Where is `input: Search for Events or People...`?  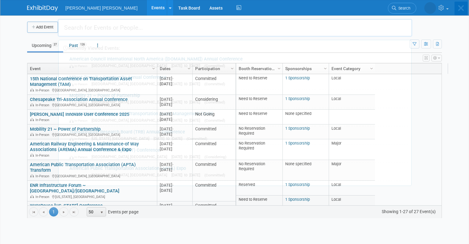
input: Search for Events or People... is located at coordinates (235, 28).